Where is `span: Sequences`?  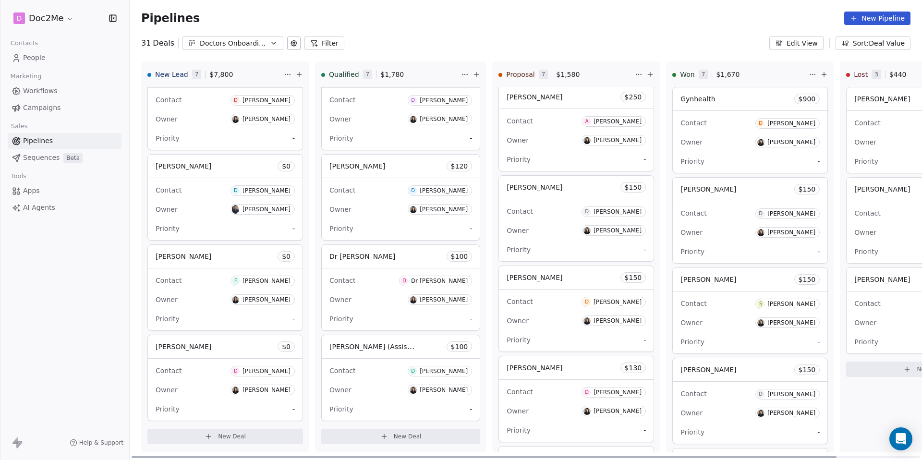 span: Sequences is located at coordinates (41, 158).